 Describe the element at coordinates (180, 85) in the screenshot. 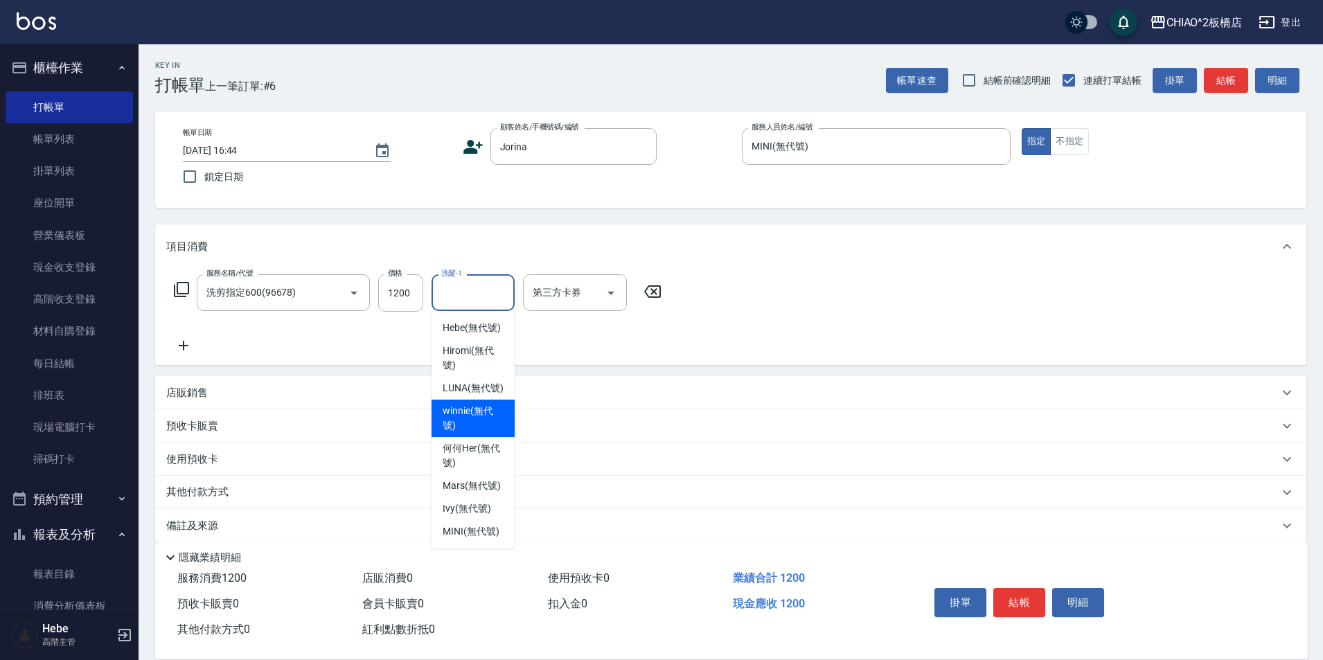

I see `h3: 打帳單` at that location.